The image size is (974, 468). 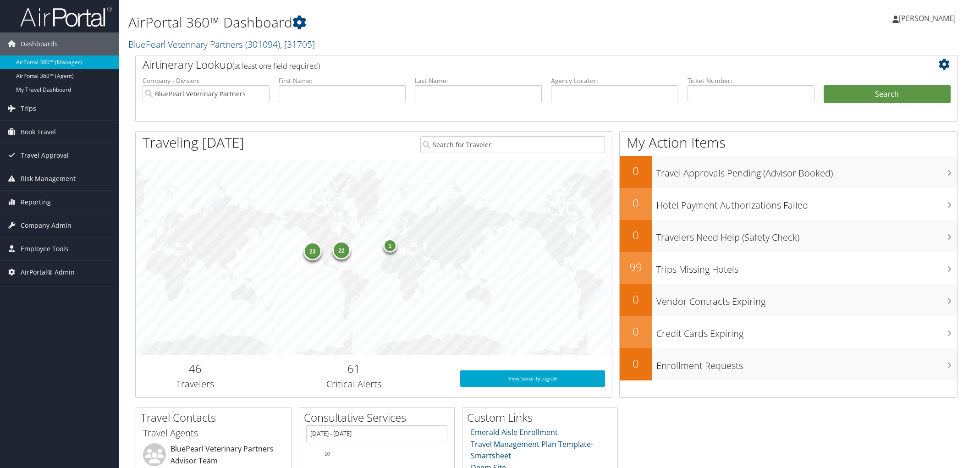 I want to click on span: Book Travel, so click(x=38, y=132).